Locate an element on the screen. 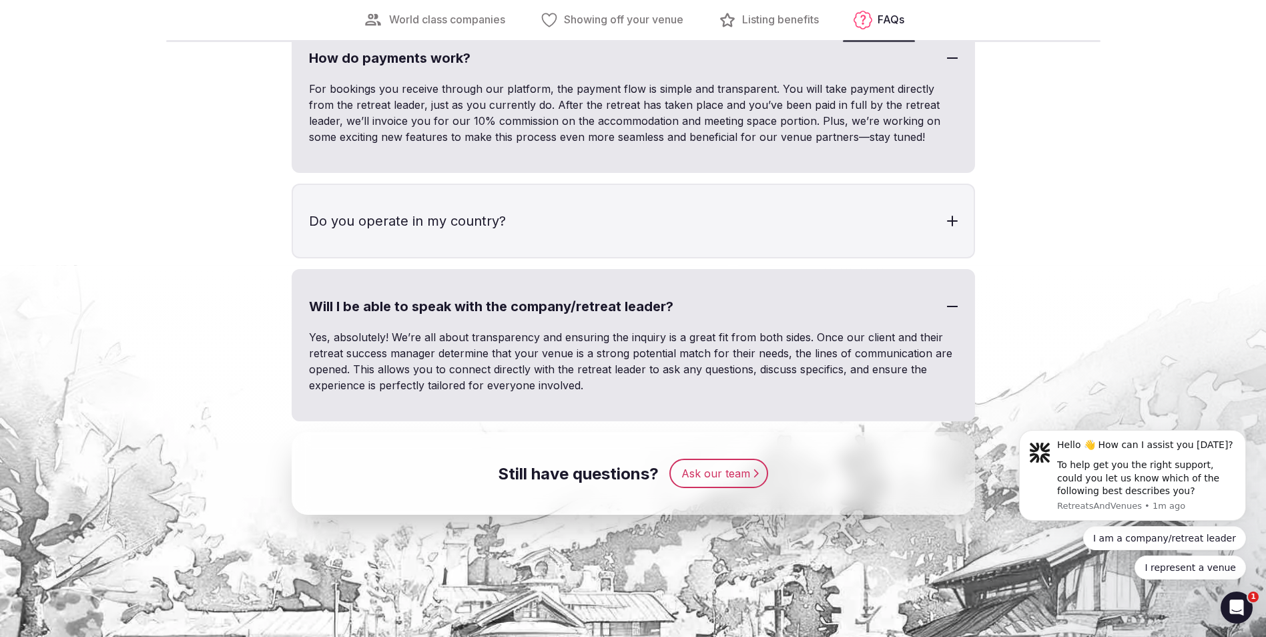 Image resolution: width=1266 pixels, height=637 pixels. div: message notification from RetreatsAndVenues, 1m ago. Hello 👋 How can I assist you today? To help ... is located at coordinates (133, 57).